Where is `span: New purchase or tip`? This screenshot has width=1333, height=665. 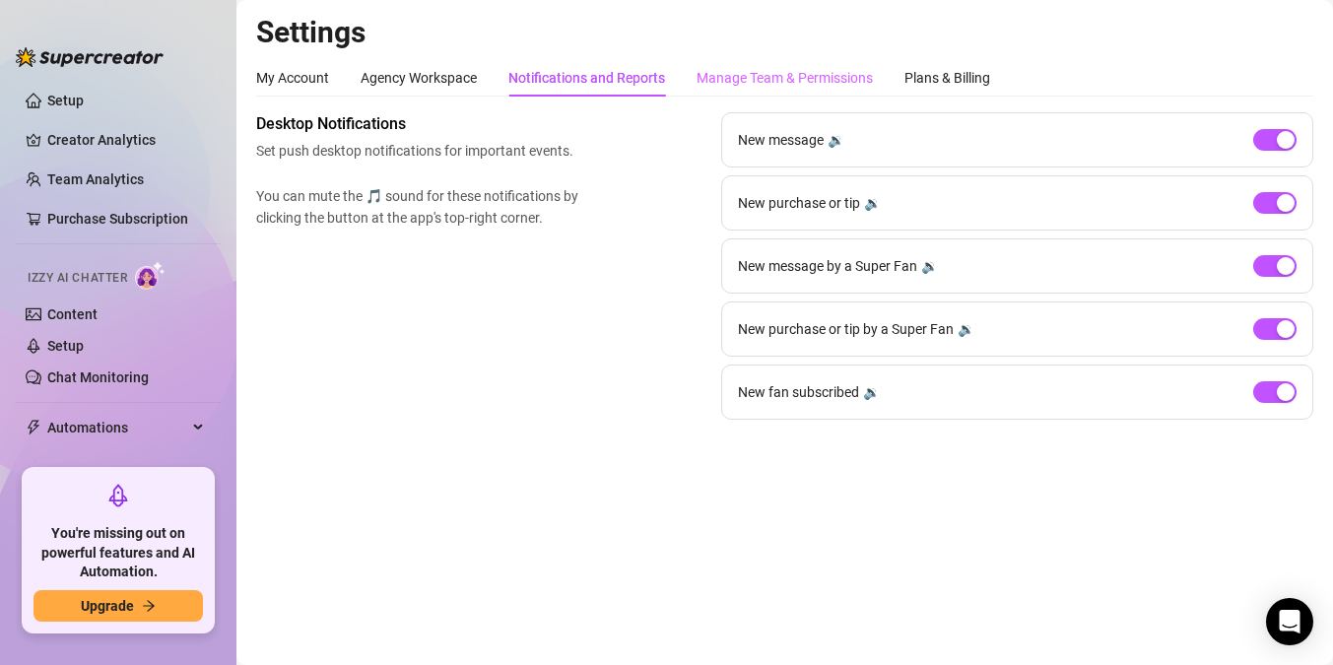
span: New purchase or tip is located at coordinates (799, 203).